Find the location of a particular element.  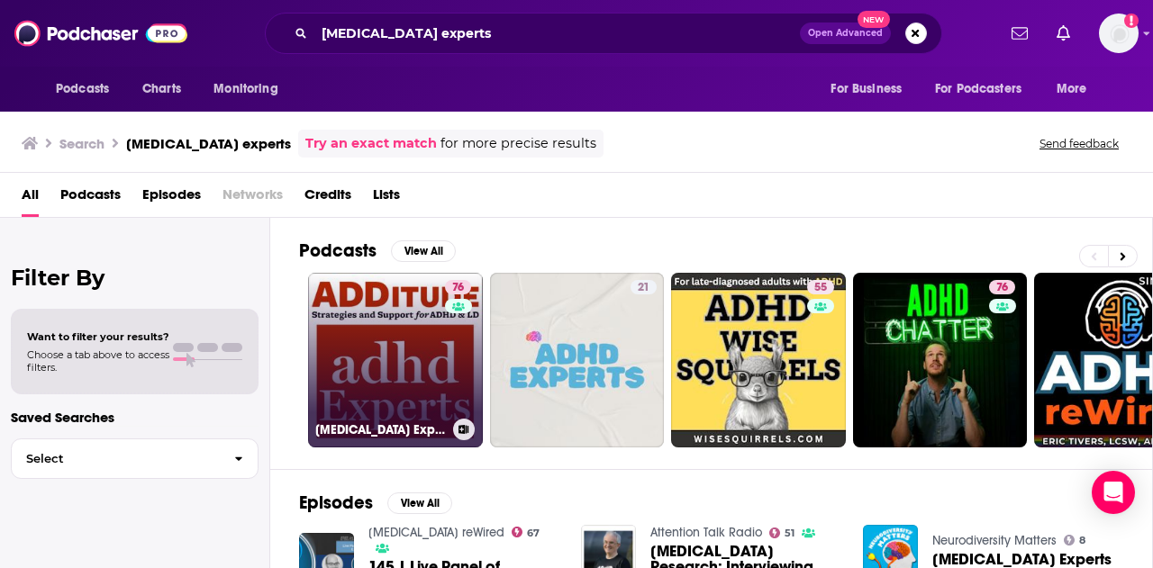

button: Open AdvancedNew is located at coordinates (845, 33).